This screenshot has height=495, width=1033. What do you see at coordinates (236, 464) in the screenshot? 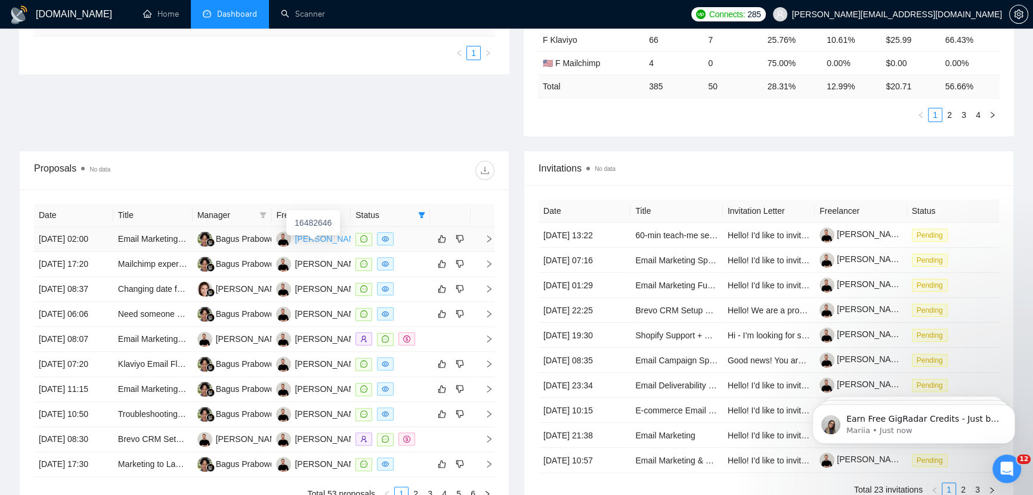
I see `a: BPBagus Prabowo` at bounding box center [236, 464].